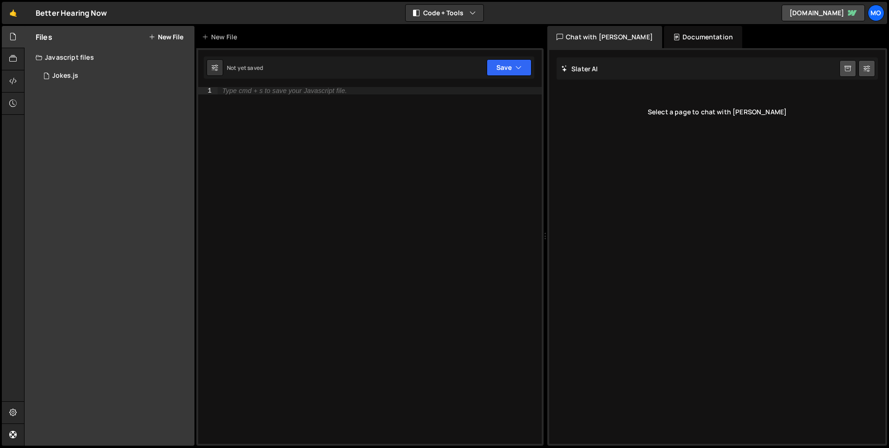  What do you see at coordinates (445, 13) in the screenshot?
I see `button: Code + Tools` at bounding box center [445, 13].